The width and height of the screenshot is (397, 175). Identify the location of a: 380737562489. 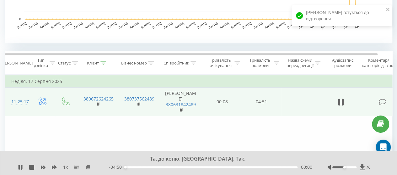
(139, 99).